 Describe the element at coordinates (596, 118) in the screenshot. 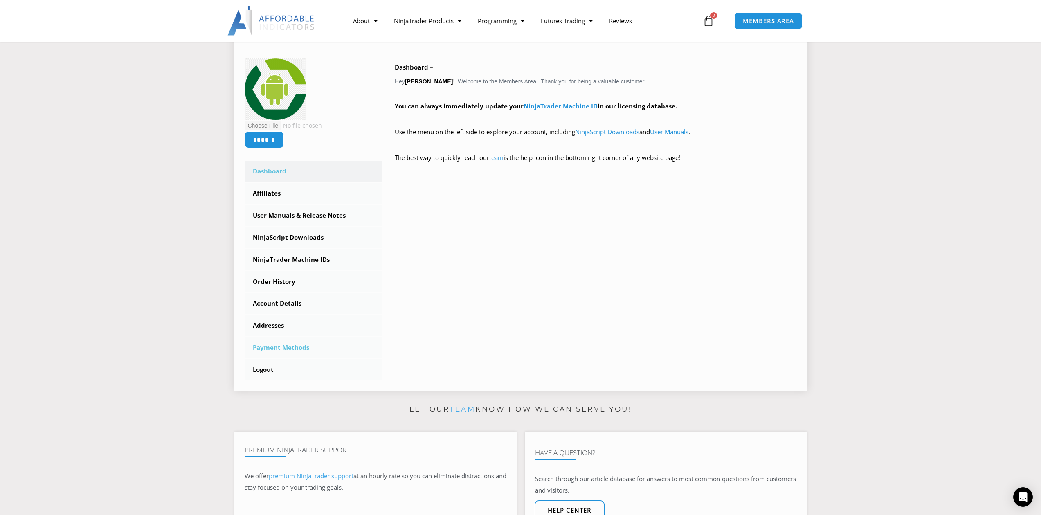

I see `div: Hey ! Welcome to the Members Area. Thank you for being a valuable customer!` at that location.